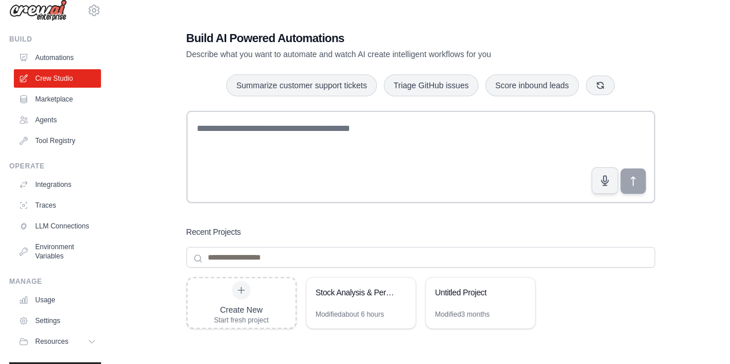  What do you see at coordinates (474, 293) in the screenshot?
I see `div: Untitled Project` at bounding box center [474, 293].